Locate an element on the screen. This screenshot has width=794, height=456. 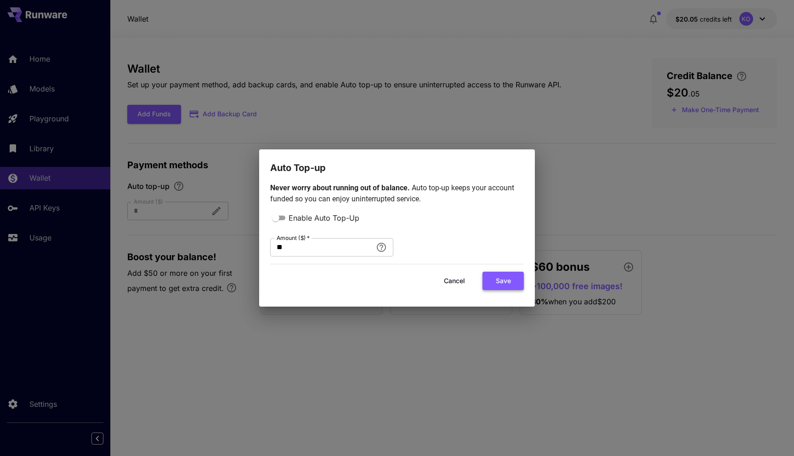
span: Enable Auto Top-Up is located at coordinates (324, 218).